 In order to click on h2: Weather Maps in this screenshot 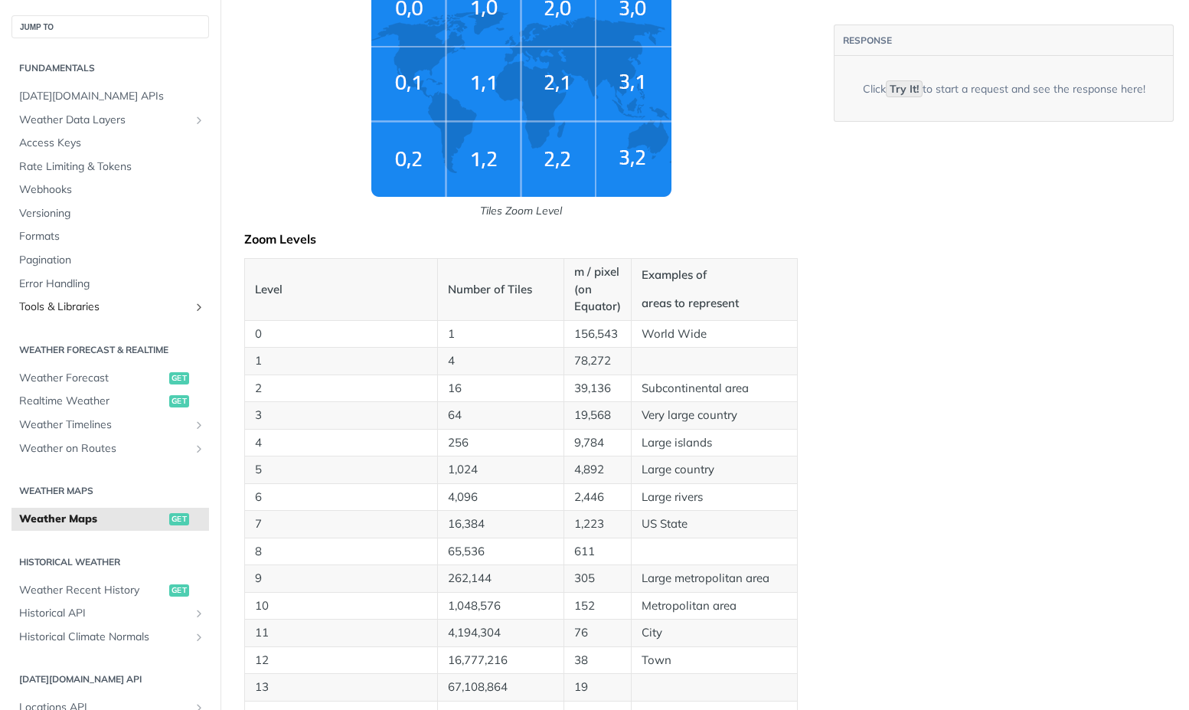, I will do `click(110, 491)`.